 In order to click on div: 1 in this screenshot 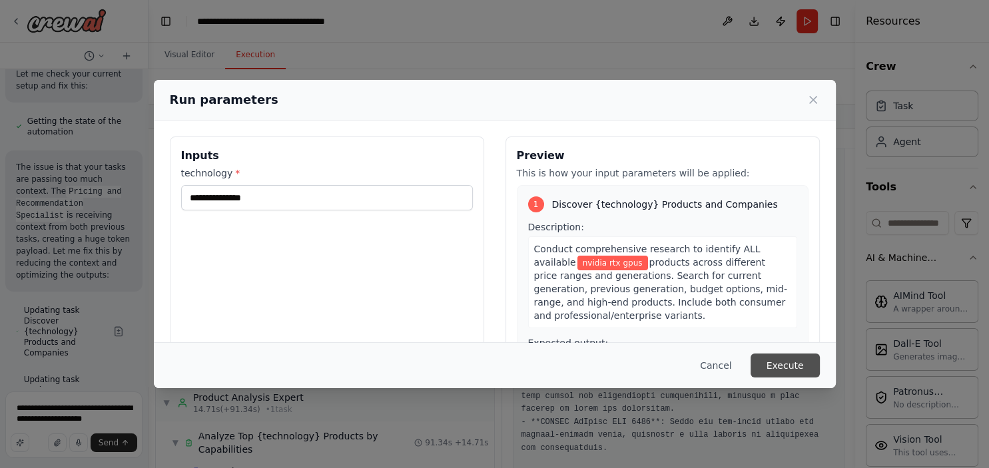, I will do `click(536, 205)`.